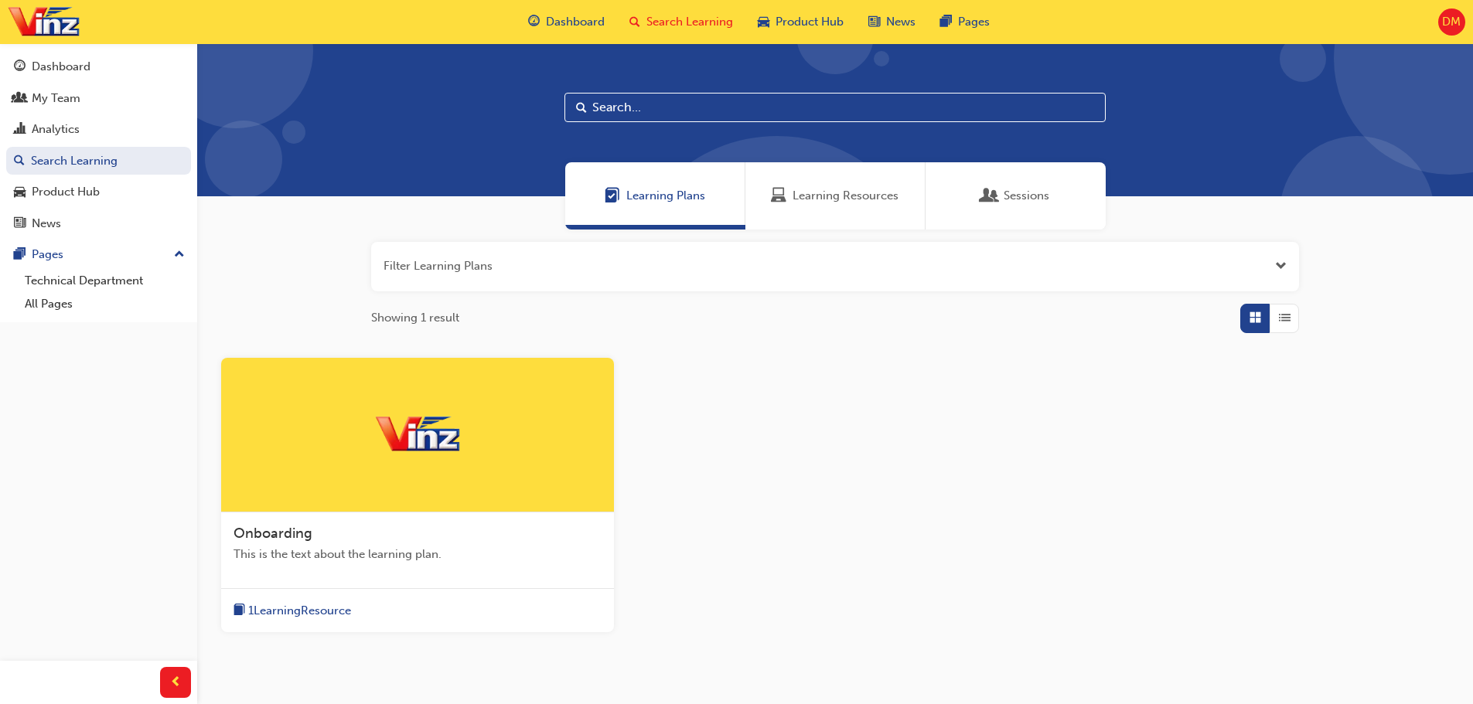 Image resolution: width=1473 pixels, height=704 pixels. Describe the element at coordinates (66, 192) in the screenshot. I see `div: Product Hub` at that location.